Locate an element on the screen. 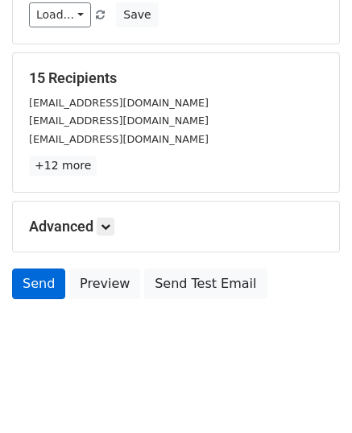 Image resolution: width=352 pixels, height=433 pixels. a: Preview is located at coordinates (105, 284).